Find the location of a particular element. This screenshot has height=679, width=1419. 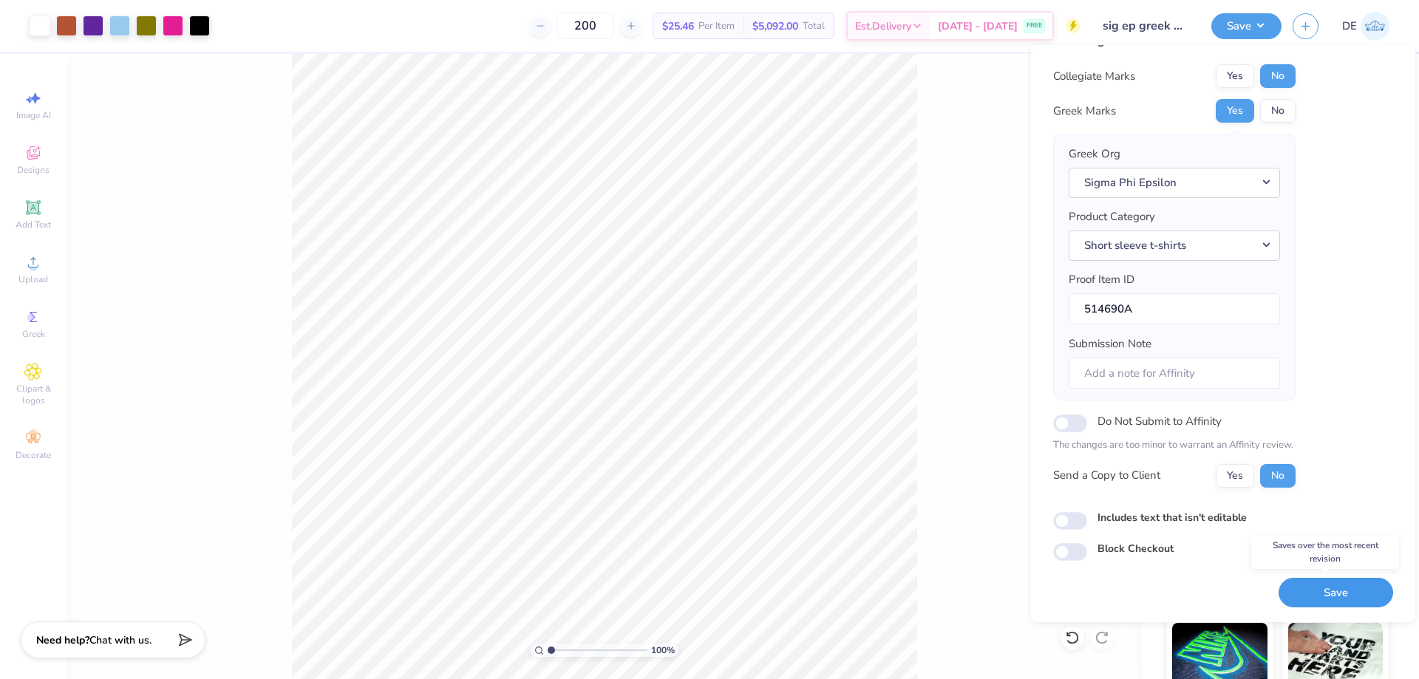

label: Do Not Submit to Affinity is located at coordinates (1160, 421).